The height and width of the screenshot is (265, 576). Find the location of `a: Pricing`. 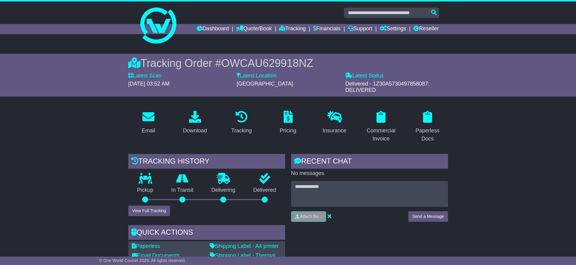

a: Pricing is located at coordinates (288, 123).